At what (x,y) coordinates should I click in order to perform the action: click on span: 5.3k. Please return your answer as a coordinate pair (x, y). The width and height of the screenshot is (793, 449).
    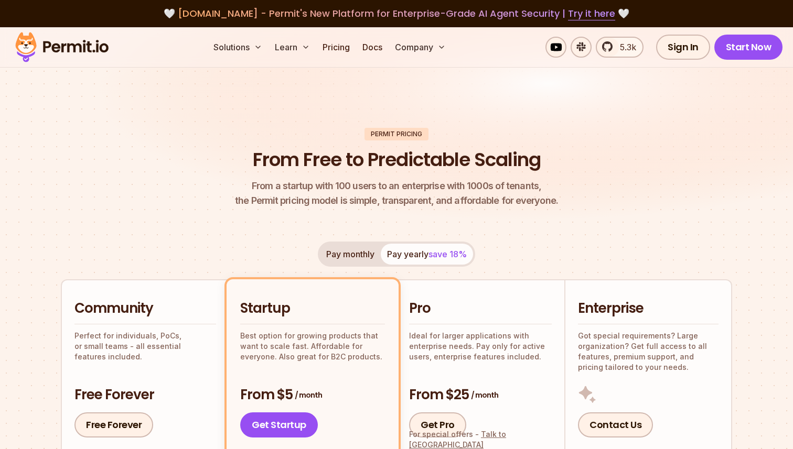
    Looking at the image, I should click on (625, 47).